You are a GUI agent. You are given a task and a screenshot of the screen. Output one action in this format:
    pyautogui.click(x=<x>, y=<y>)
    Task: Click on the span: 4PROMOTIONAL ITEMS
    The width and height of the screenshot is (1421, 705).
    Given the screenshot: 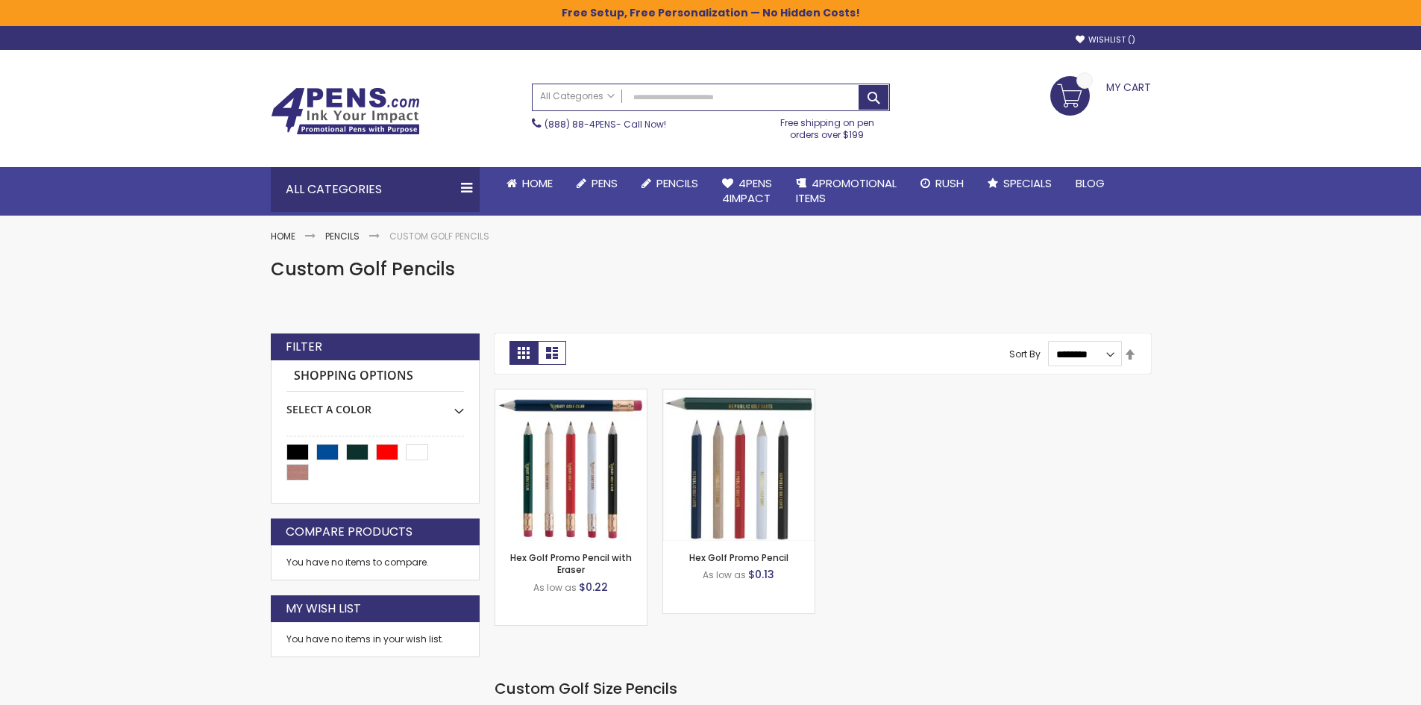 What is the action you would take?
    pyautogui.click(x=846, y=190)
    